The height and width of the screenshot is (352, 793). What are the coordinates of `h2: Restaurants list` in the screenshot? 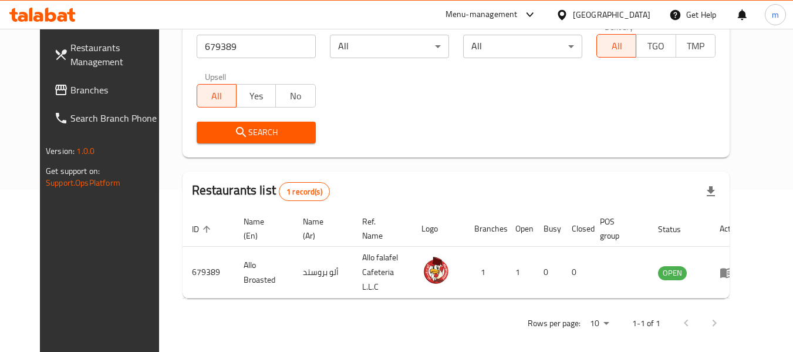 It's located at (261, 191).